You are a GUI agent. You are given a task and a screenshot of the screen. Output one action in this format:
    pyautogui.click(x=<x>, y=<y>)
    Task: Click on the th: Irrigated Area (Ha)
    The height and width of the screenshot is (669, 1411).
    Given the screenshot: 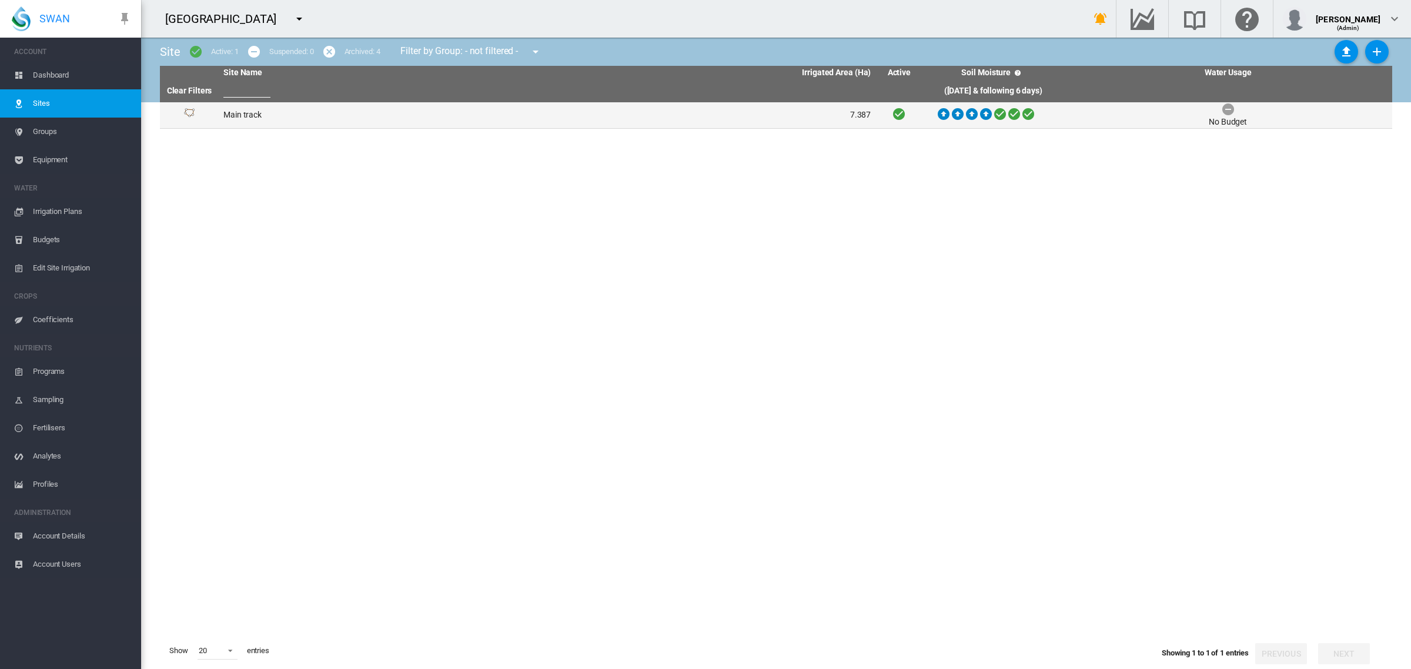 What is the action you would take?
    pyautogui.click(x=711, y=73)
    